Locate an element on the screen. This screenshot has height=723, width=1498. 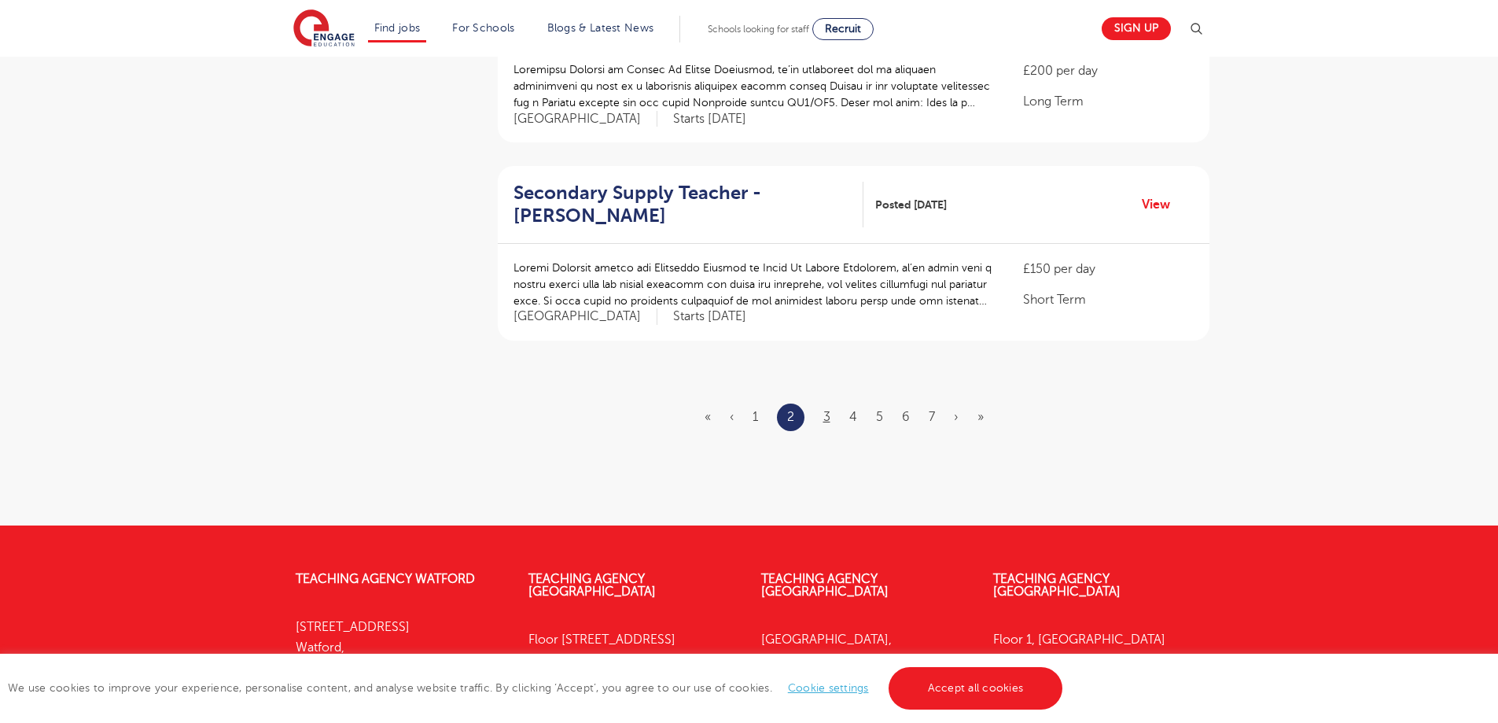
a: 7 is located at coordinates (932, 417).